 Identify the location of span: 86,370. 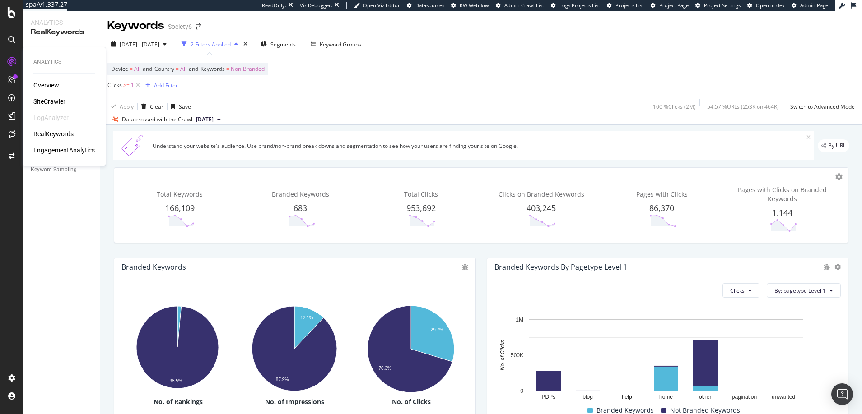
(661, 208).